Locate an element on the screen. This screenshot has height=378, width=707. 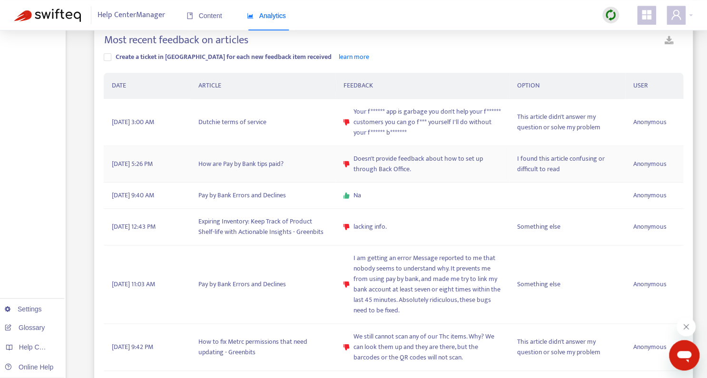
span: Help Center Manager is located at coordinates (131, 15).